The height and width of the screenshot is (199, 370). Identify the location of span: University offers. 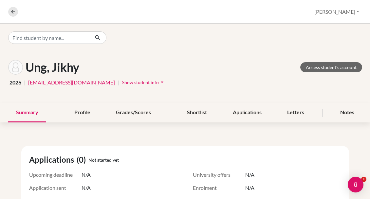
(219, 175).